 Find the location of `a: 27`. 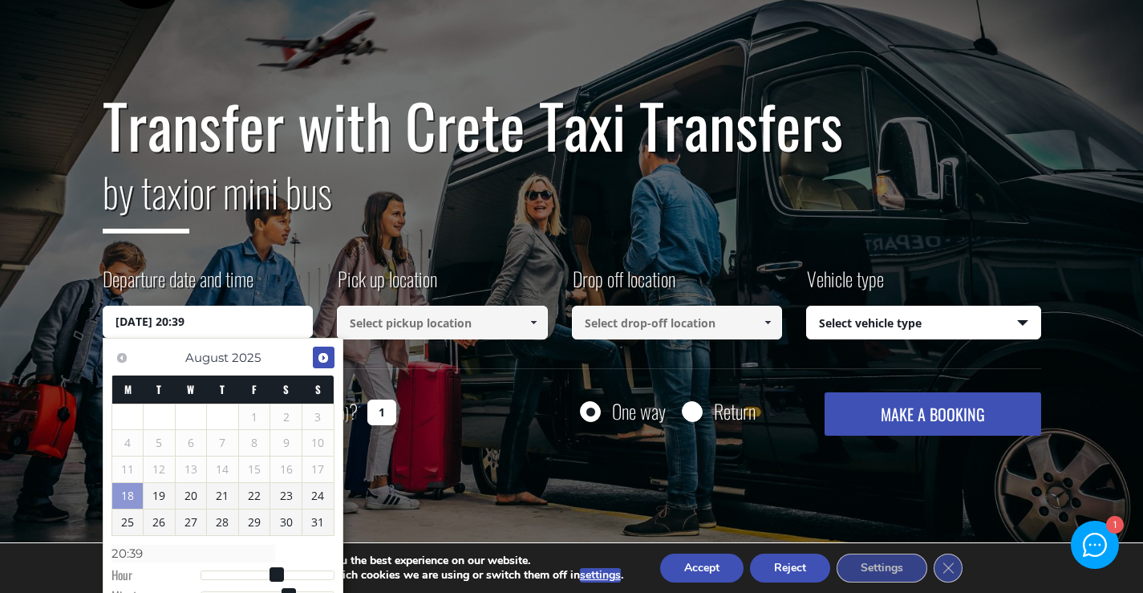

a: 27 is located at coordinates (191, 522).